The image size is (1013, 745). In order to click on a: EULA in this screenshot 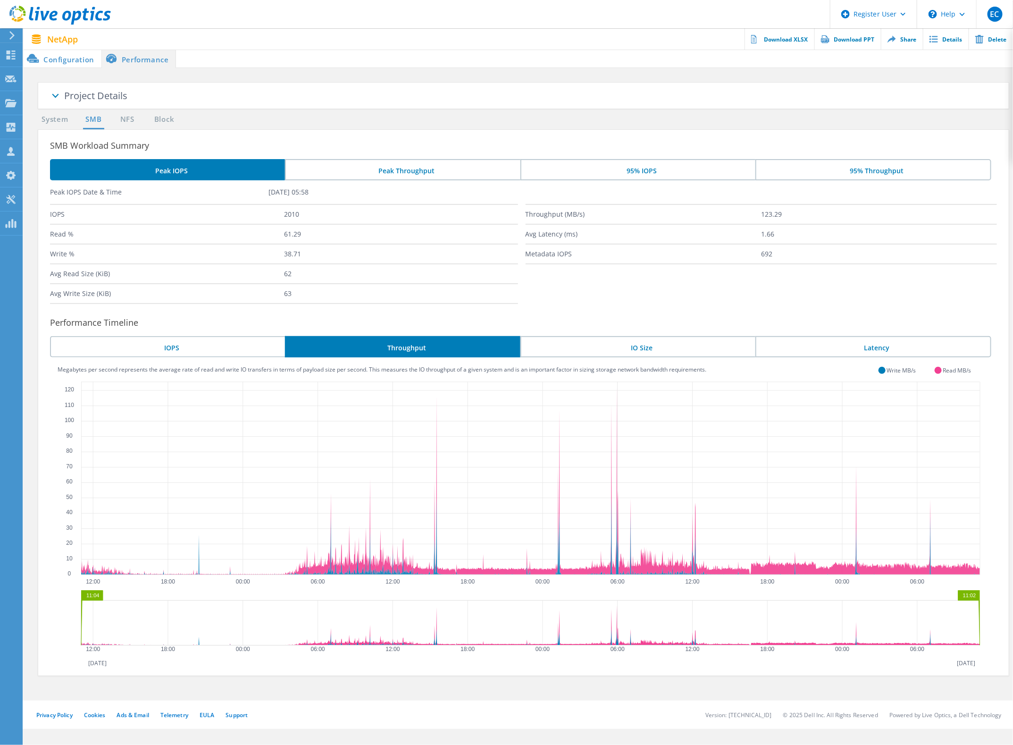, I will do `click(207, 714)`.